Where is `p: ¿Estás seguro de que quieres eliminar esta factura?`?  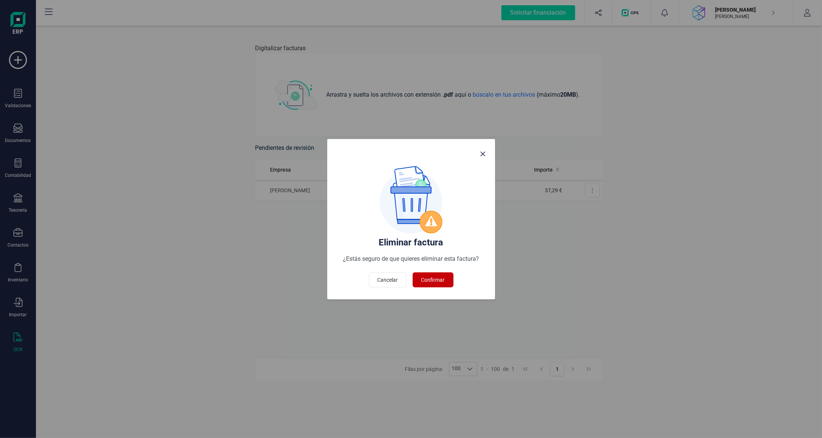 p: ¿Estás seguro de que quieres eliminar esta factura? is located at coordinates (411, 259).